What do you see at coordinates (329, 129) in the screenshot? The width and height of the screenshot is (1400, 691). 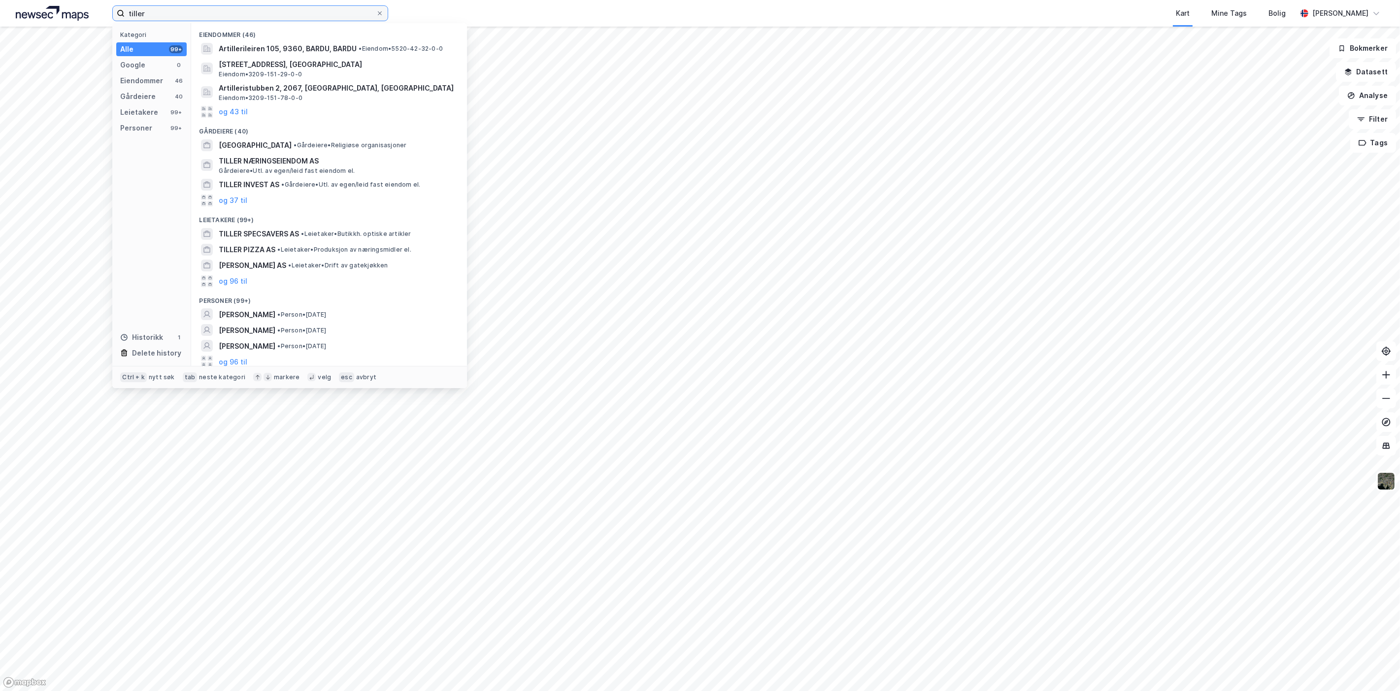 I see `div: Gårdeiere (40)` at bounding box center [329, 129].